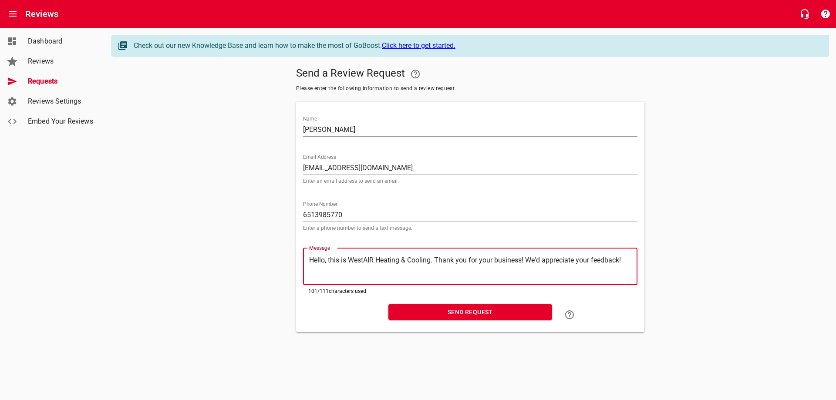 This screenshot has width=836, height=400. I want to click on button: Support Portal, so click(825, 14).